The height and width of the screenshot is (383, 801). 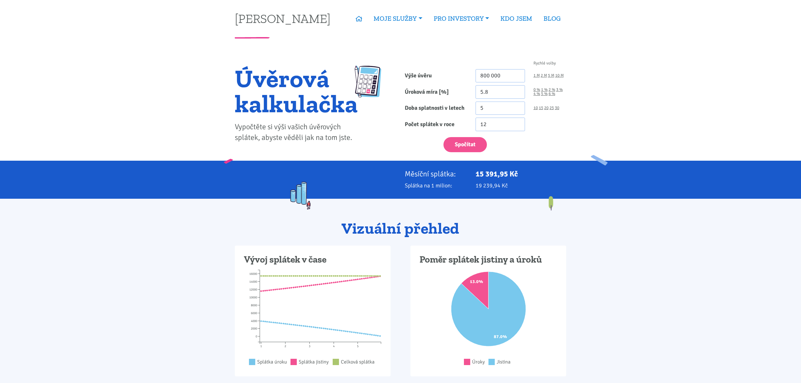 What do you see at coordinates (253, 290) in the screenshot?
I see `tspan: 12000` at bounding box center [253, 290].